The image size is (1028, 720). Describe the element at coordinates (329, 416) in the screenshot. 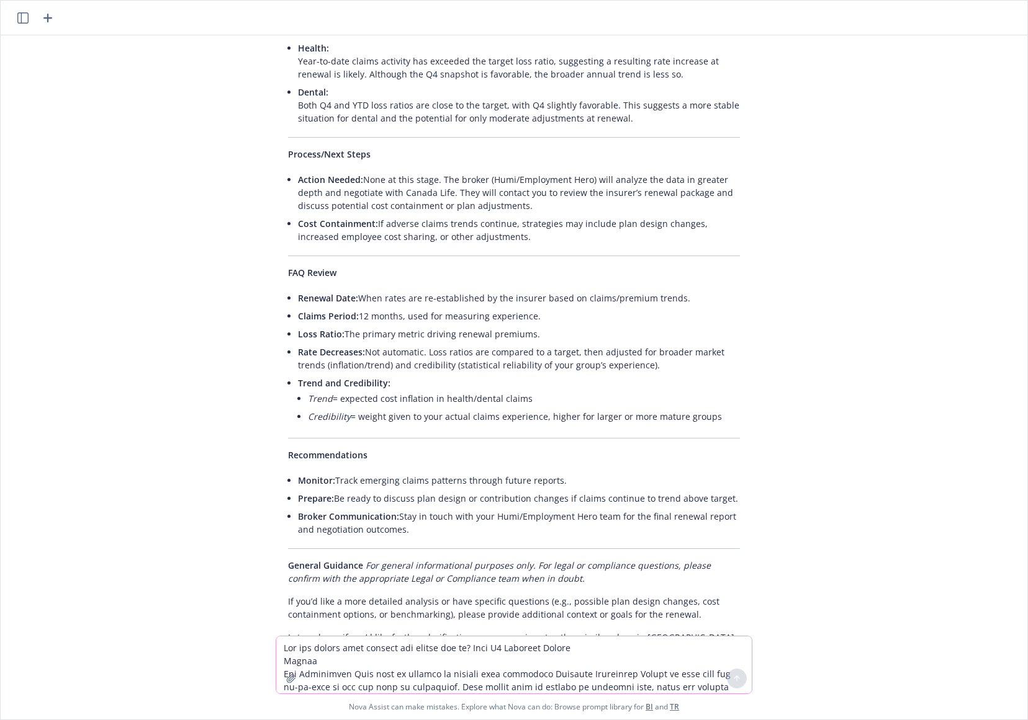

I see `em: Credibility` at that location.